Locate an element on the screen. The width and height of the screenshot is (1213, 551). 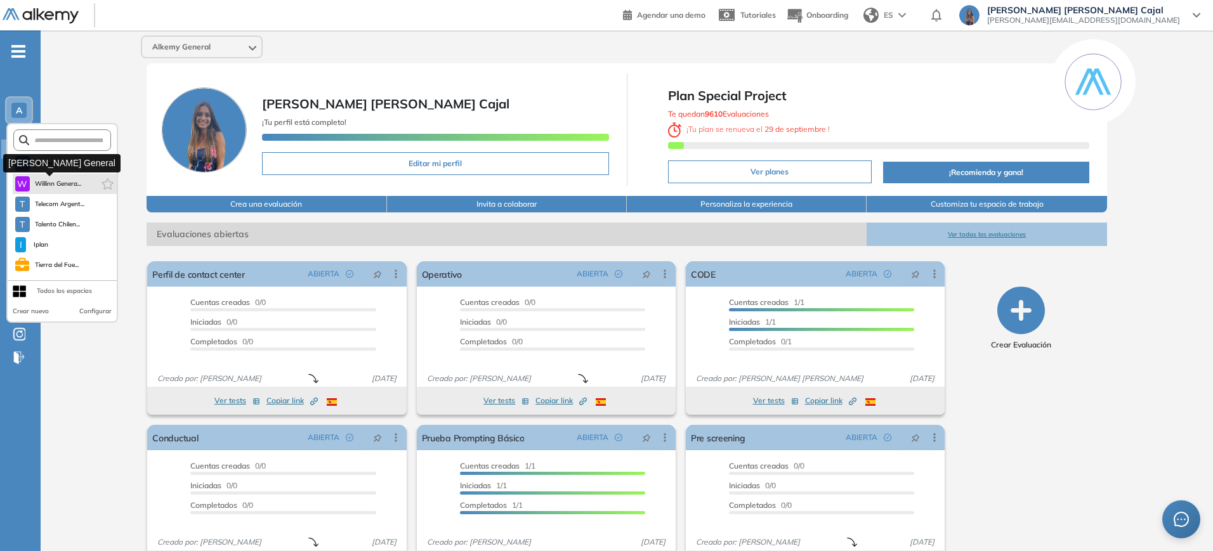
span: Iplan is located at coordinates (41, 245).